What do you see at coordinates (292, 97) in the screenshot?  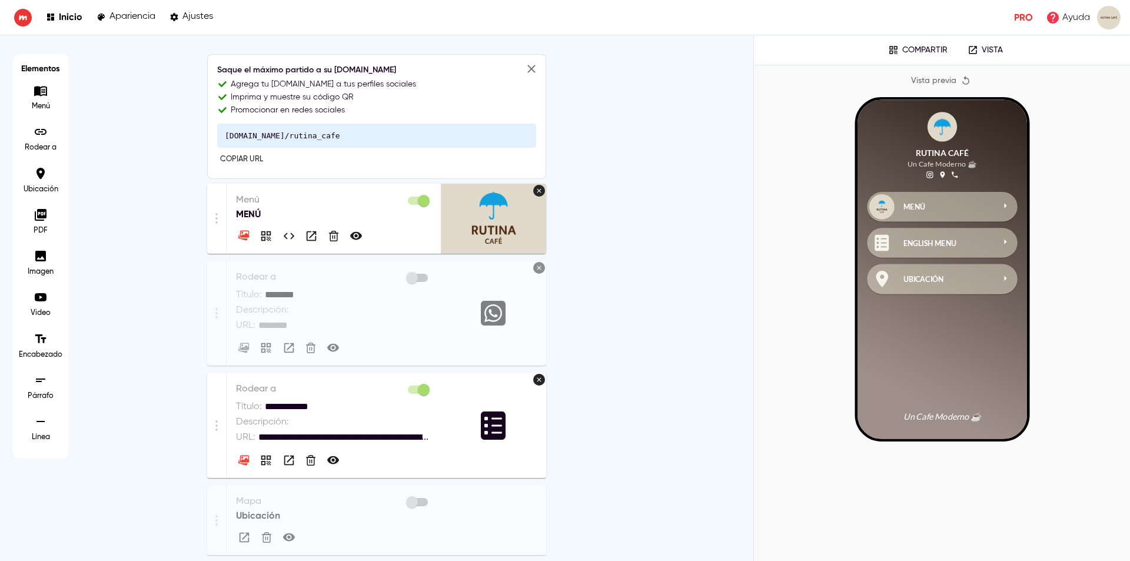 I see `font: Imprima y muestre su código QR` at bounding box center [292, 97].